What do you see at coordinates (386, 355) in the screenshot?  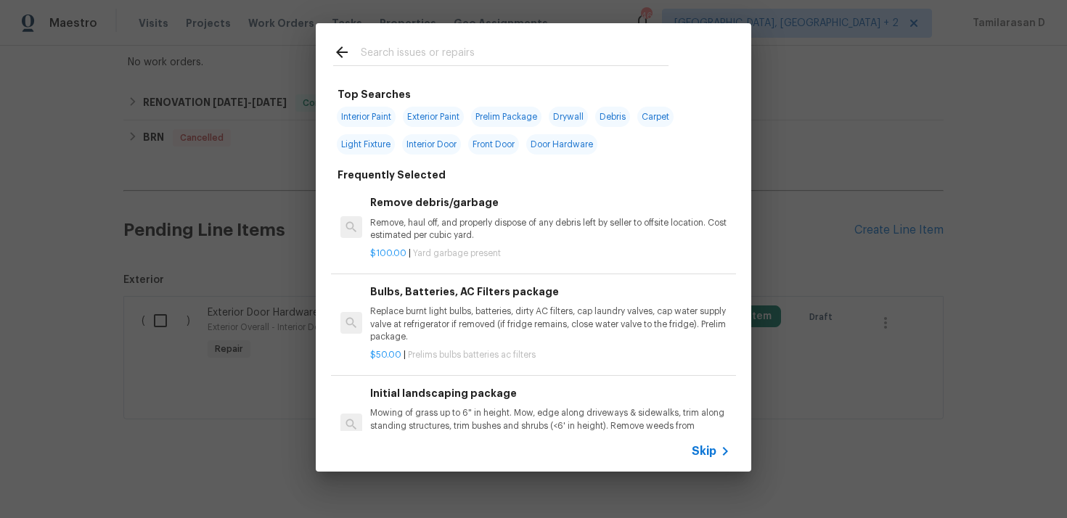 I see `span: $50.00` at bounding box center [386, 355].